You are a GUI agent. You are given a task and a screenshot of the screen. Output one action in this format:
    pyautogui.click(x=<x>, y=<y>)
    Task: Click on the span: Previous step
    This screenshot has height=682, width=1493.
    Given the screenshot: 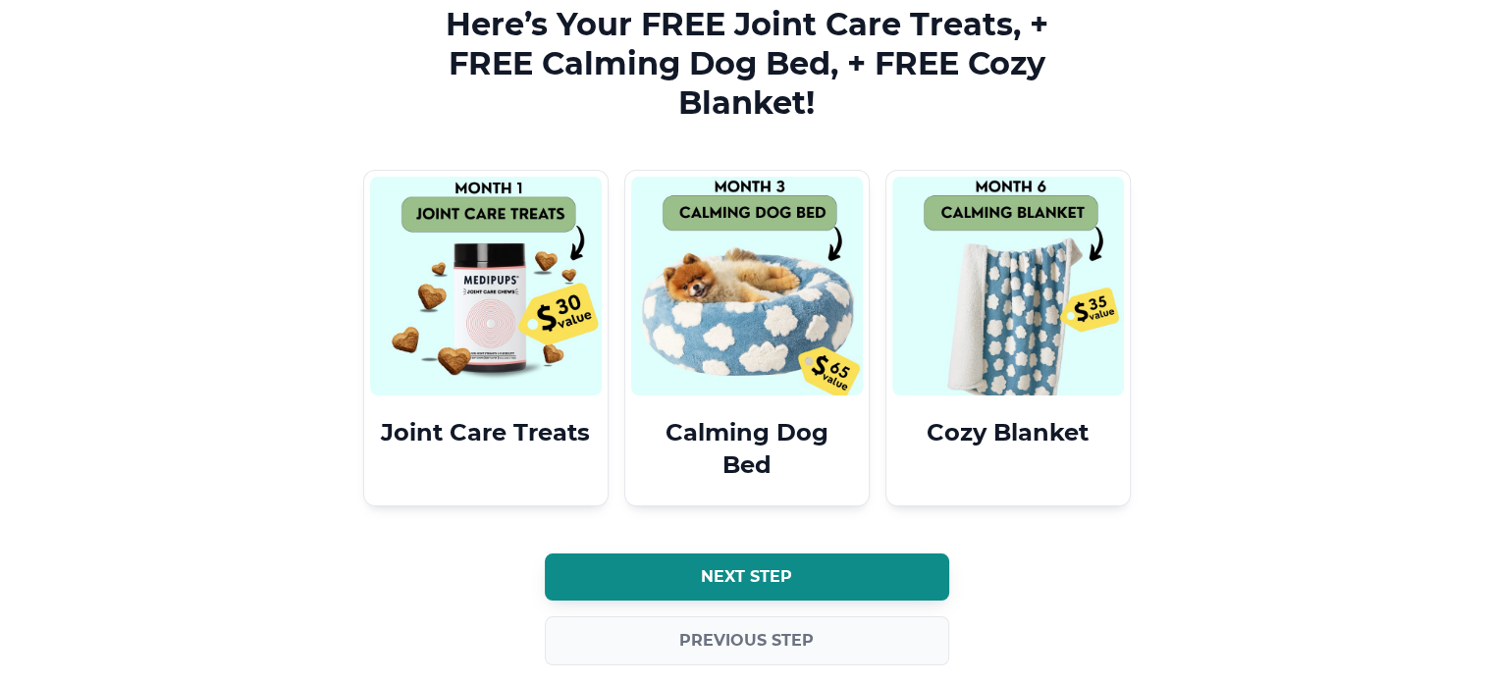 What is the action you would take?
    pyautogui.click(x=746, y=641)
    